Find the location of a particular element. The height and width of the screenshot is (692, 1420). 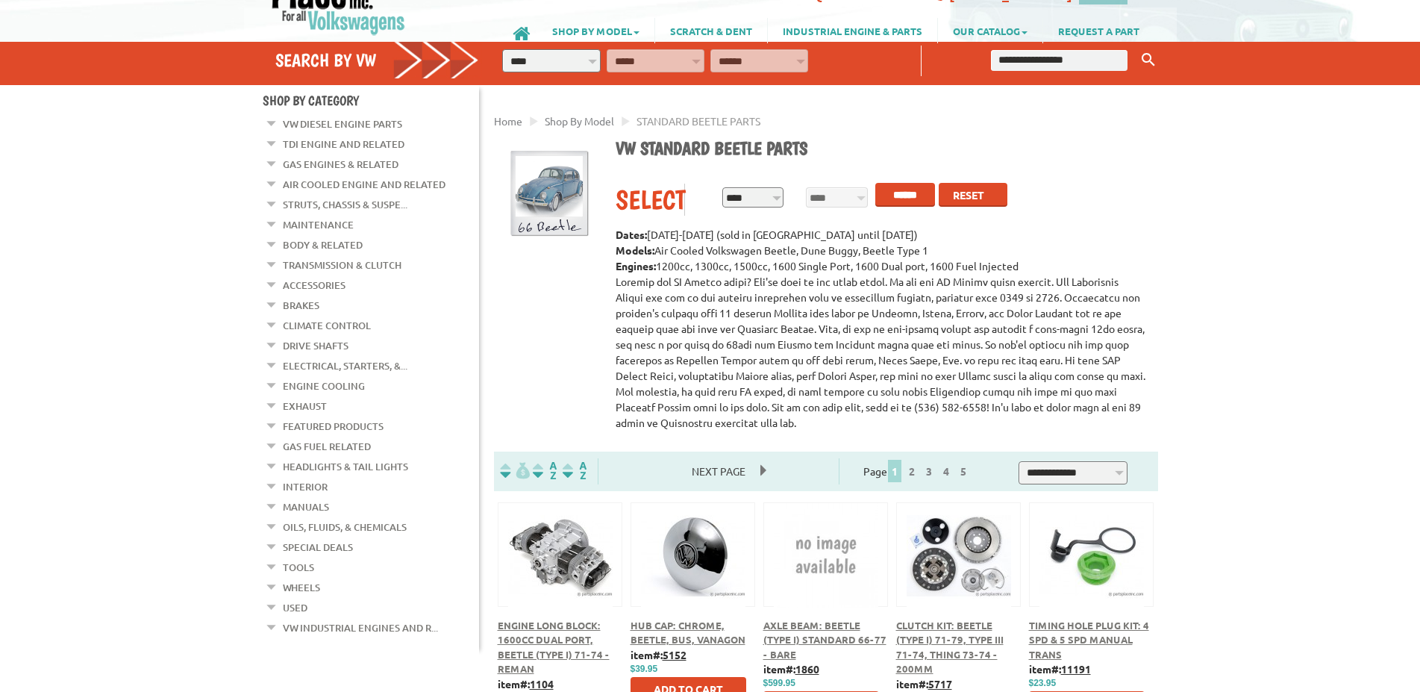

img: filterpricelow.svg is located at coordinates (515, 470).